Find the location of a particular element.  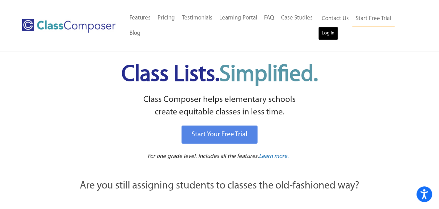

a: Blog is located at coordinates (135, 33).